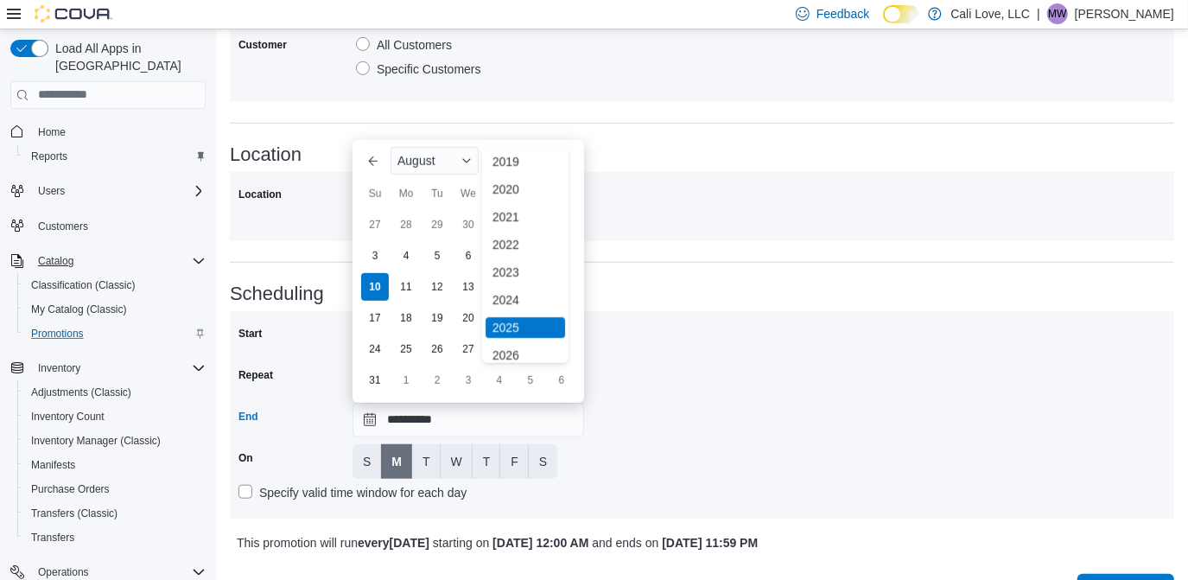 The image size is (1188, 580). I want to click on a: Inventory Count, so click(67, 417).